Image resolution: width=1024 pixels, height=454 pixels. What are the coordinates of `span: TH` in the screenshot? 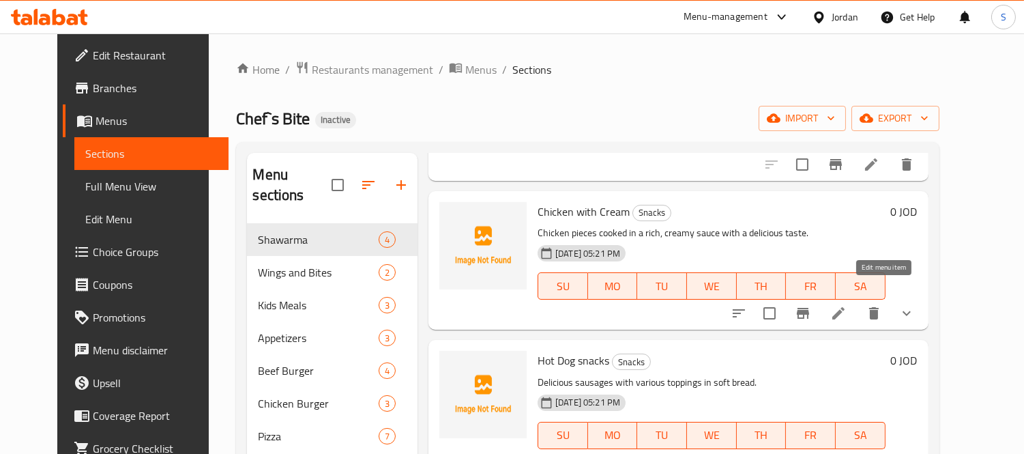 It's located at (762, 286).